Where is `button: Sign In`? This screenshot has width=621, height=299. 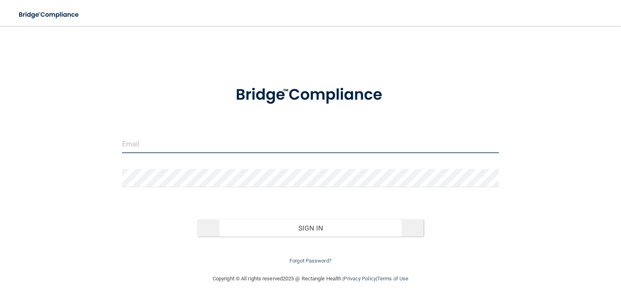
button: Sign In is located at coordinates (310, 228).